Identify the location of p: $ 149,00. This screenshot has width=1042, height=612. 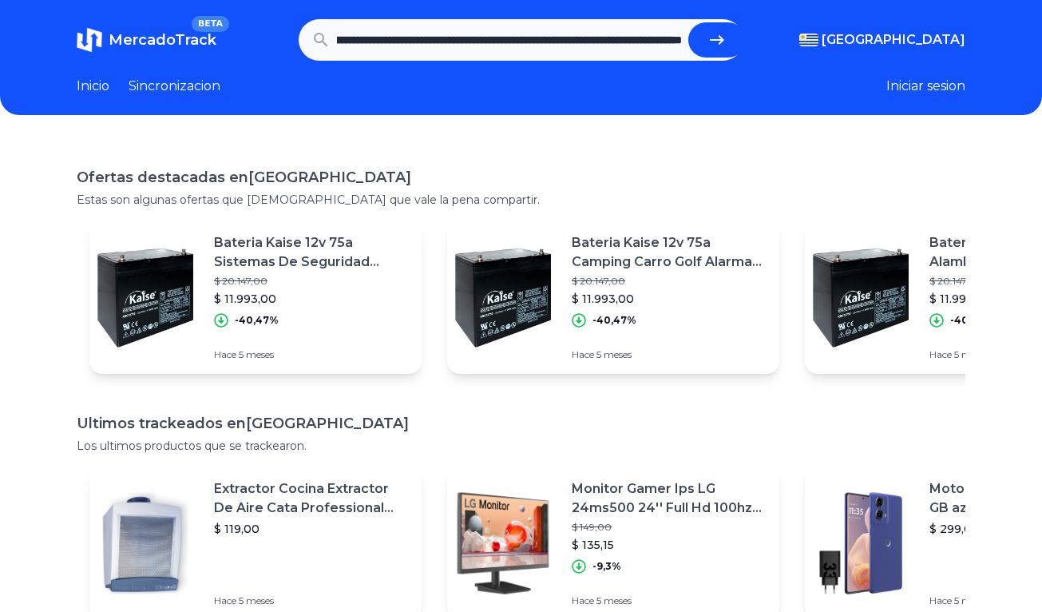
(669, 527).